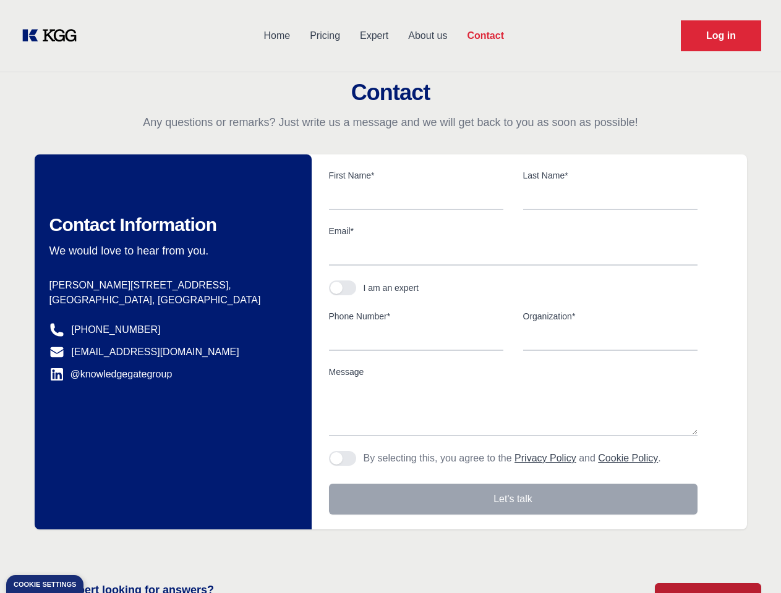  What do you see at coordinates (610, 316) in the screenshot?
I see `label: Organization*` at bounding box center [610, 316].